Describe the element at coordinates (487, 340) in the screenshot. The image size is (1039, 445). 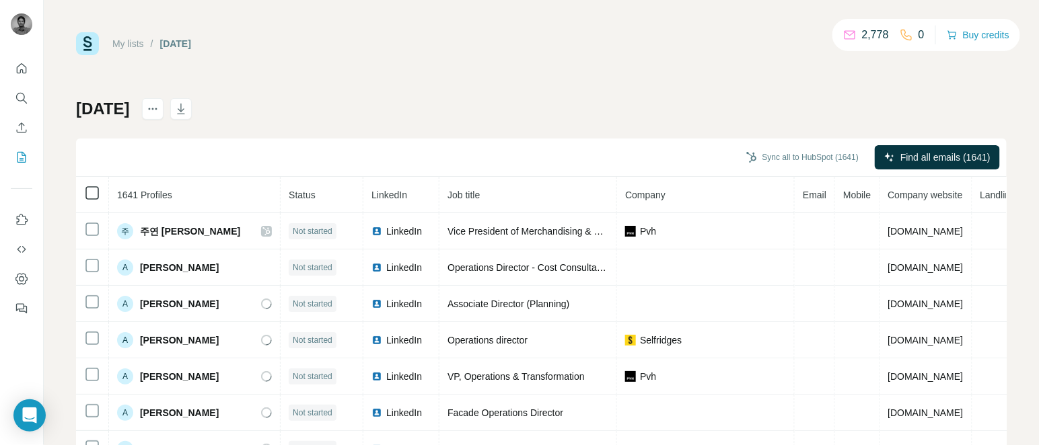
I see `span: Operations director` at that location.